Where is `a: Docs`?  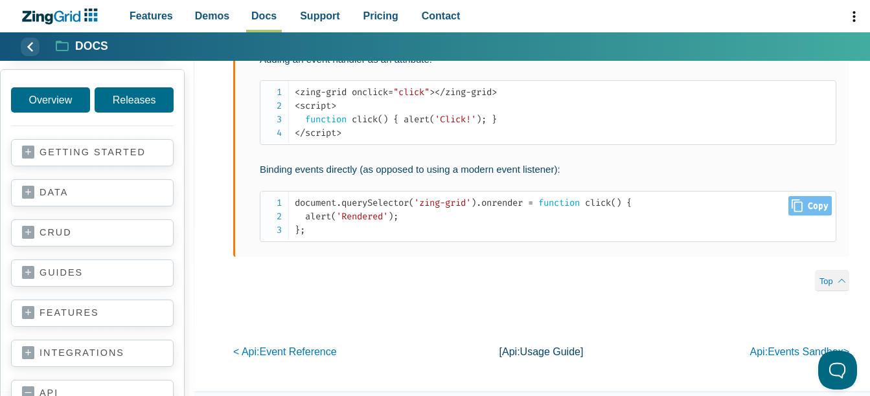 a: Docs is located at coordinates (82, 47).